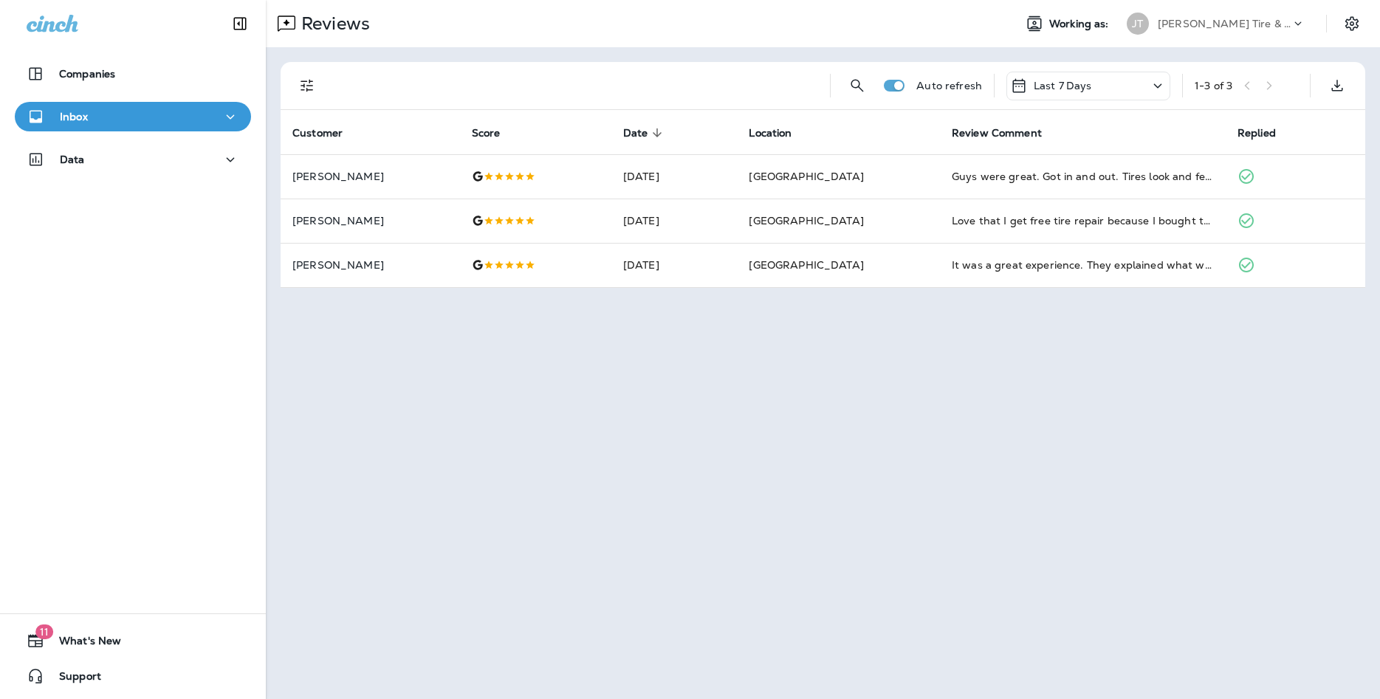 The height and width of the screenshot is (699, 1380). What do you see at coordinates (1213, 86) in the screenshot?
I see `div: 1 - 3 of 3` at bounding box center [1213, 86].